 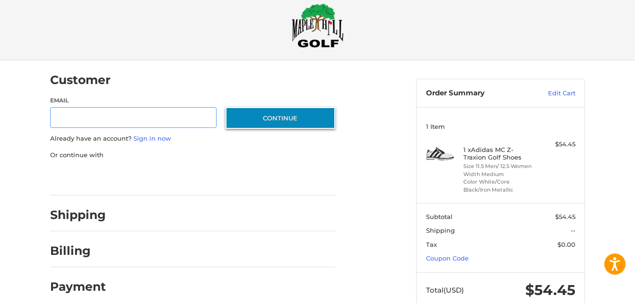 I want to click on a: Sign in now, so click(x=152, y=138).